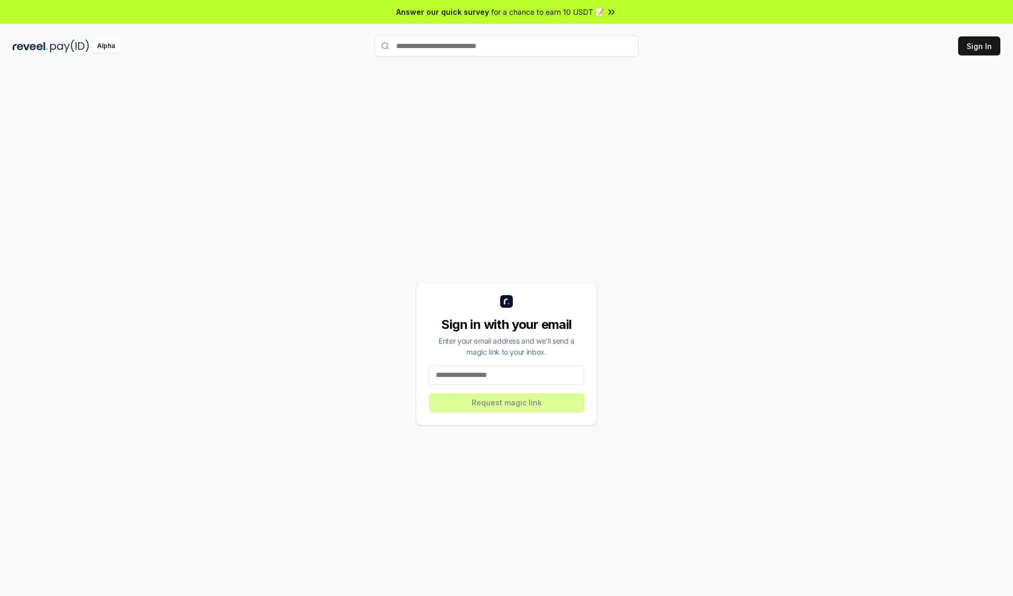 Image resolution: width=1013 pixels, height=596 pixels. What do you see at coordinates (70, 46) in the screenshot?
I see `img: pay_id` at bounding box center [70, 46].